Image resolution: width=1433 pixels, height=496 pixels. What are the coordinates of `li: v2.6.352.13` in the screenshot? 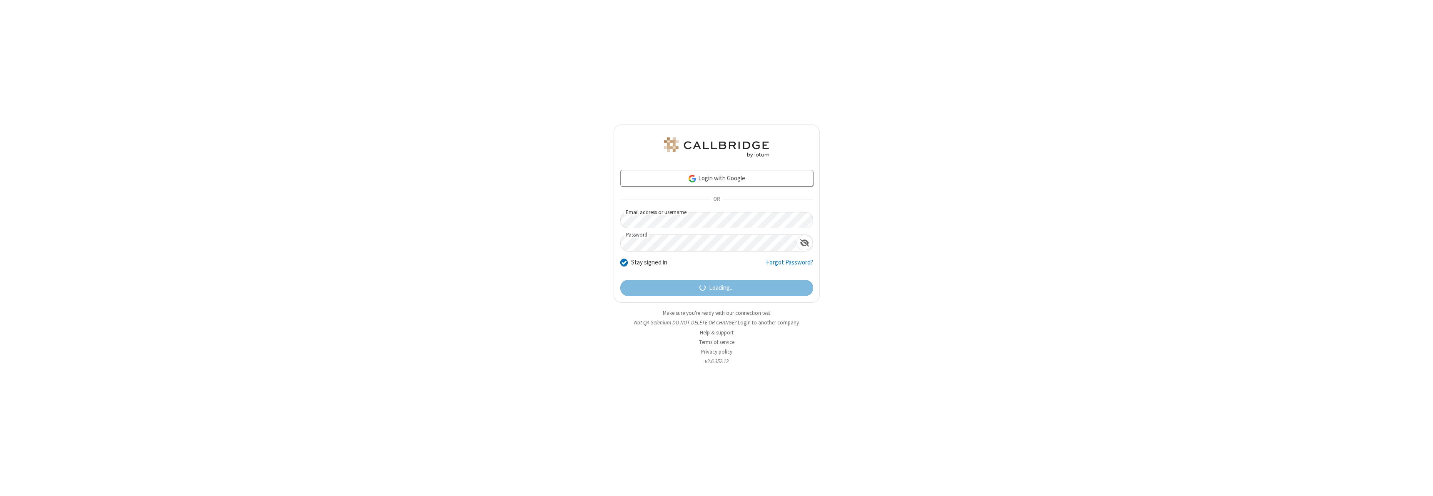 It's located at (717, 361).